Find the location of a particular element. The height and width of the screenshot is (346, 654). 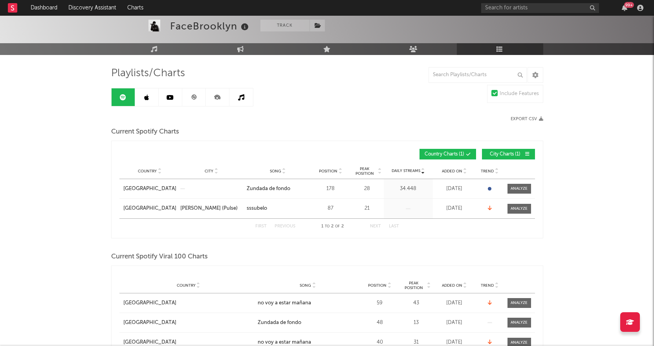

div: 43 is located at coordinates (416, 303).